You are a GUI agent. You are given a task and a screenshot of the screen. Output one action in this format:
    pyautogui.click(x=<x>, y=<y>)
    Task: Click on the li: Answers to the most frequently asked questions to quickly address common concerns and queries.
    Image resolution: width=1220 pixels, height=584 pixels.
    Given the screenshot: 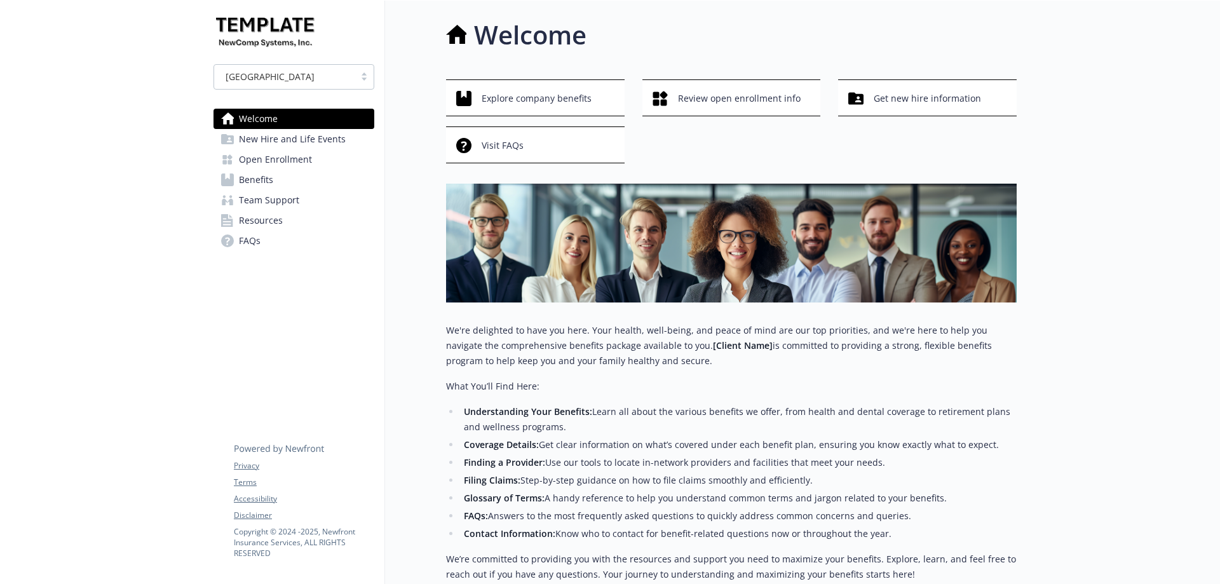 What is the action you would take?
    pyautogui.click(x=738, y=516)
    